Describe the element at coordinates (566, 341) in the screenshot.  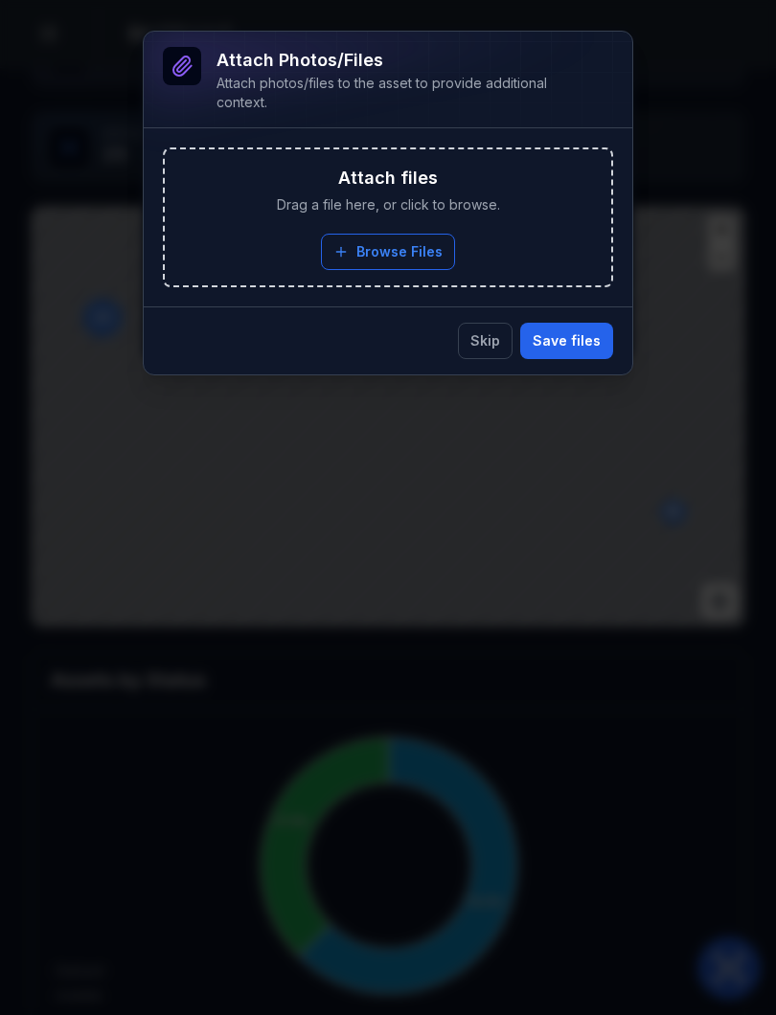
I see `button: Save files` at that location.